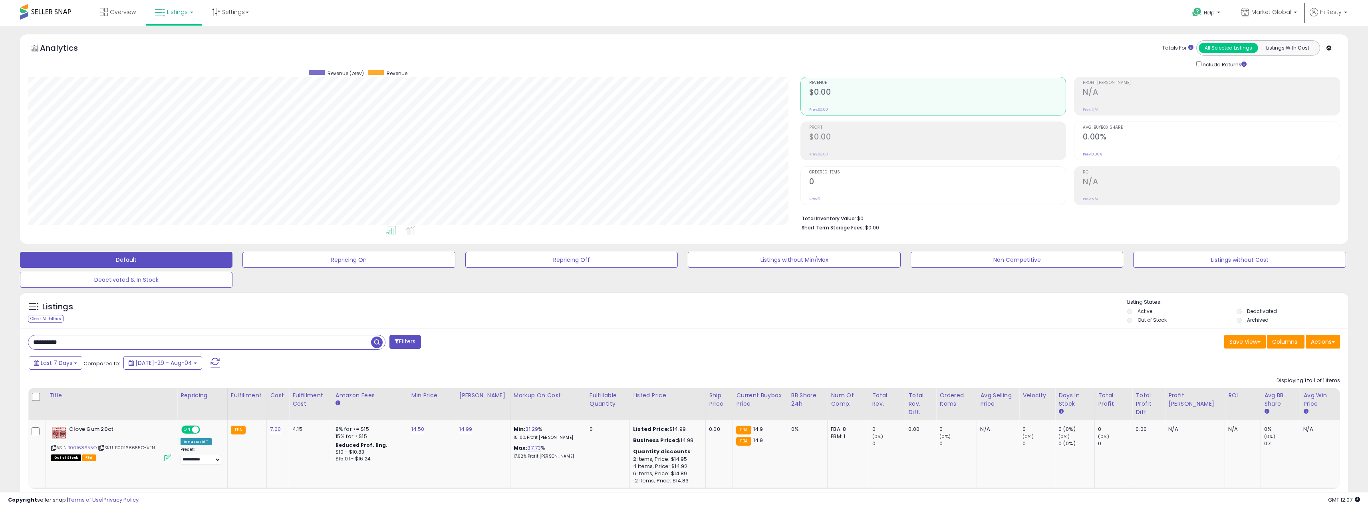  Describe the element at coordinates (1207, 14) in the screenshot. I see `a: Help` at that location.